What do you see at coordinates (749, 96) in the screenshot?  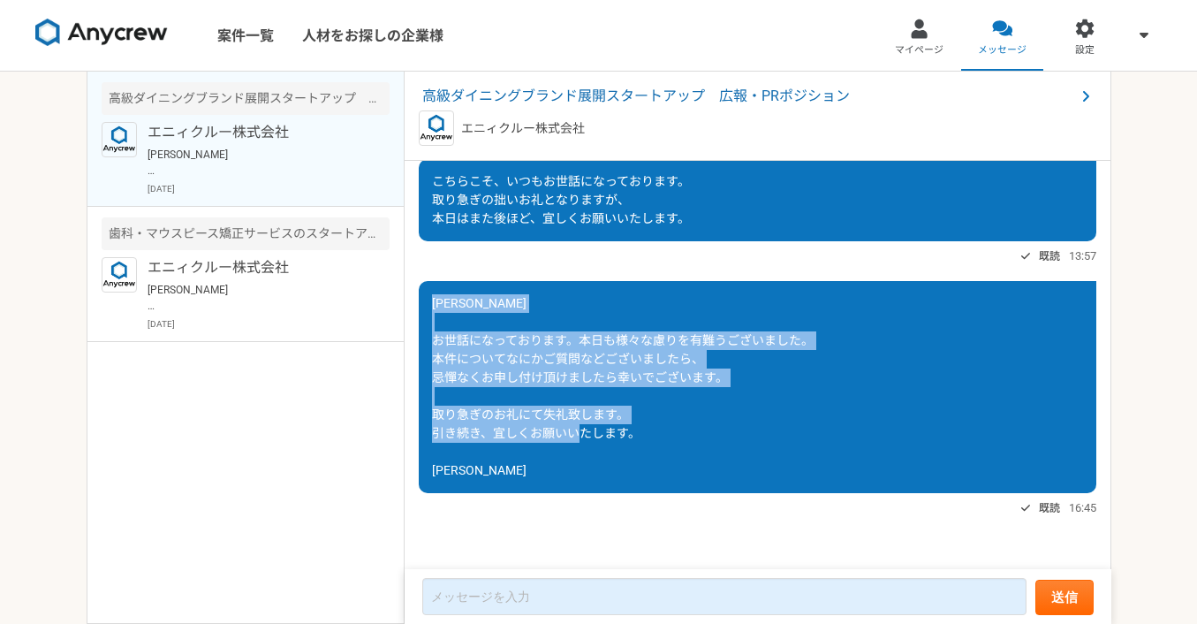 I see `span: 高級ダイニングブランド展開スタートアップ 広報・PRポジション` at bounding box center [749, 96].